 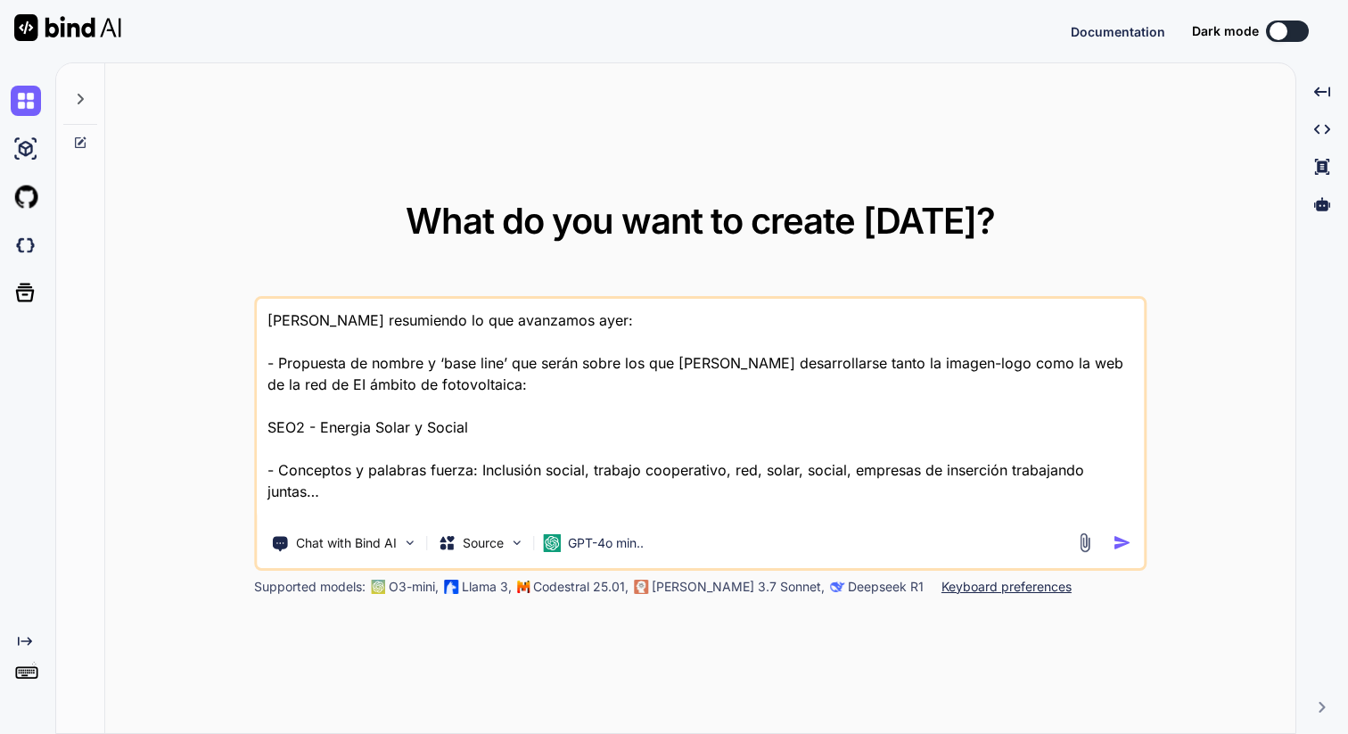 What do you see at coordinates (26, 245) in the screenshot?
I see `img: darkCloudIdeIcon` at bounding box center [26, 245].